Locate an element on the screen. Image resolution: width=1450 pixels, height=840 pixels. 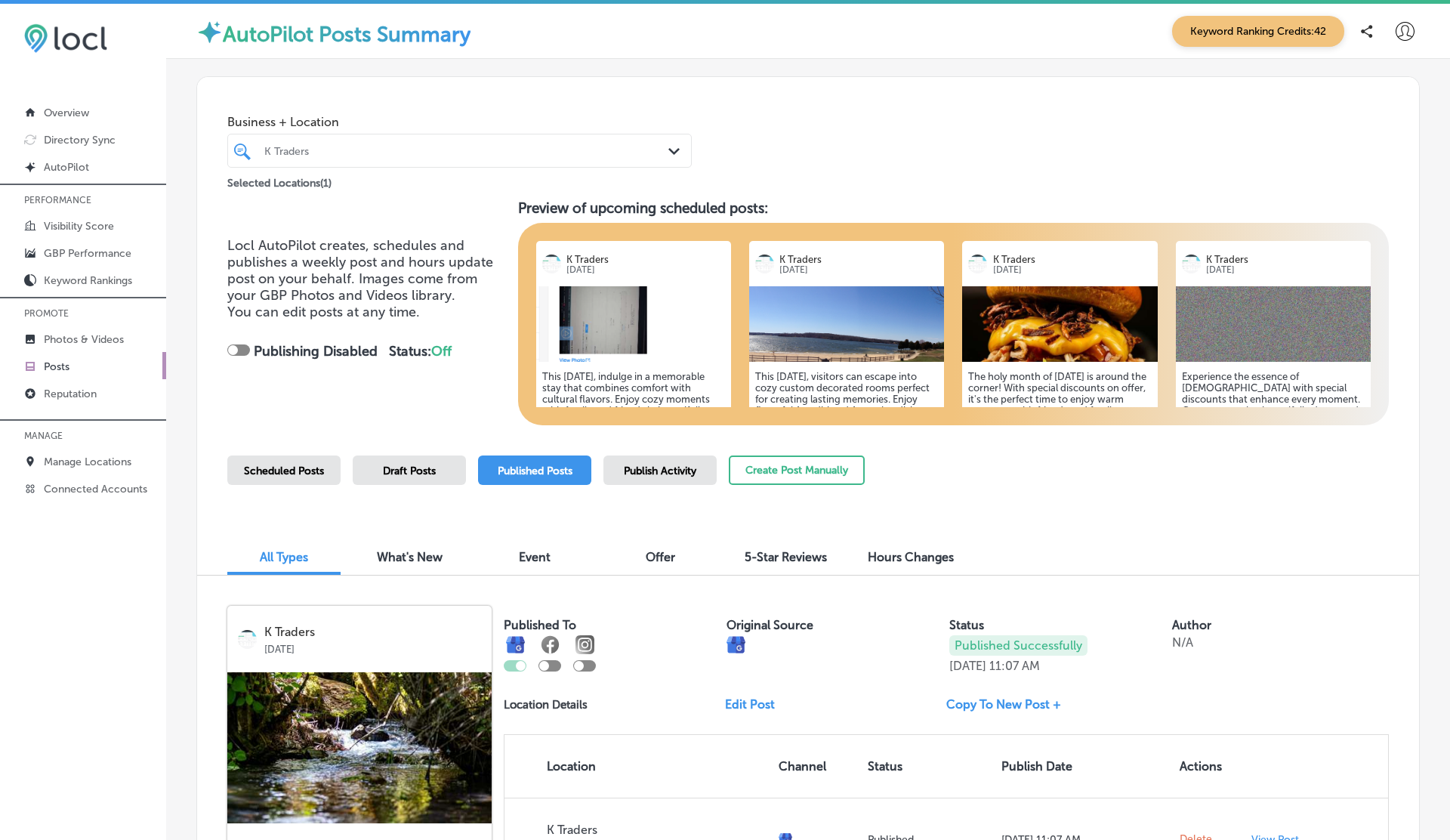
p: Selected Locations ( 1 ) is located at coordinates (279, 180).